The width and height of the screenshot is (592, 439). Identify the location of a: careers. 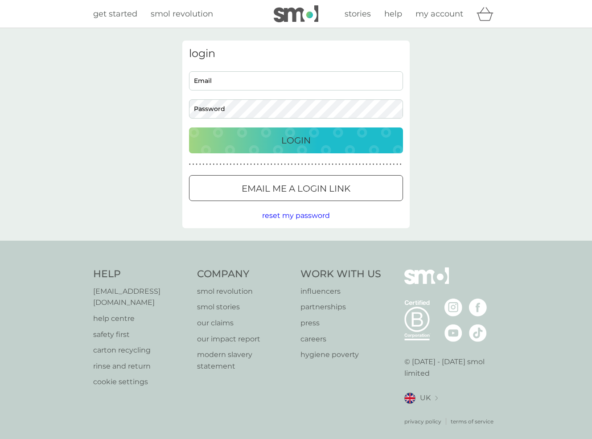
(340, 339).